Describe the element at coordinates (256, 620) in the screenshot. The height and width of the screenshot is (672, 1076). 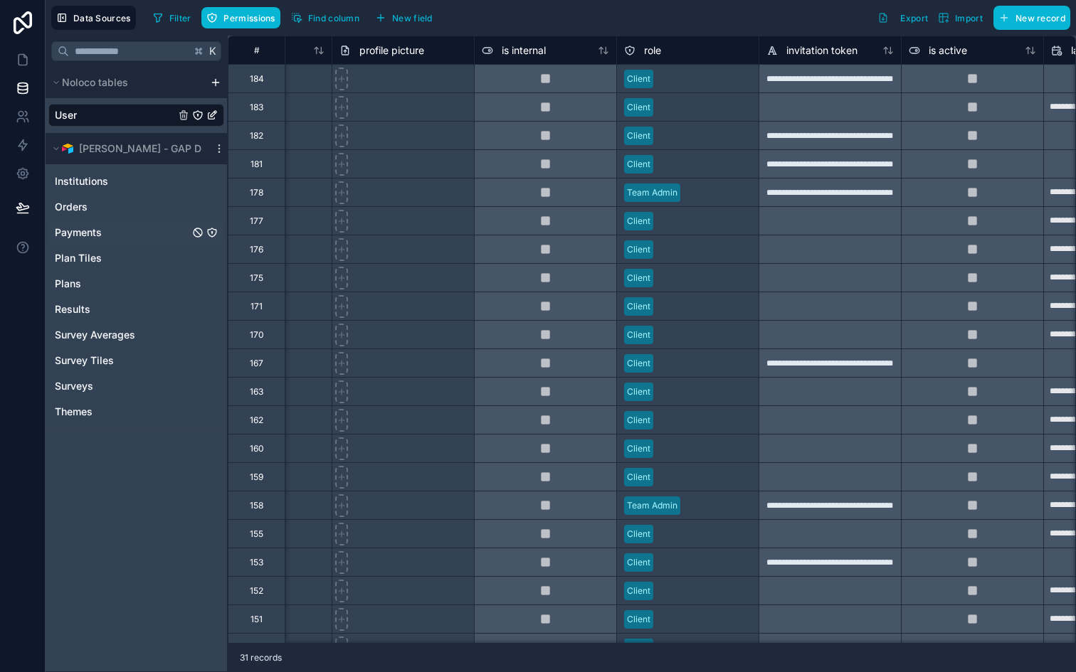
I see `div: 151` at that location.